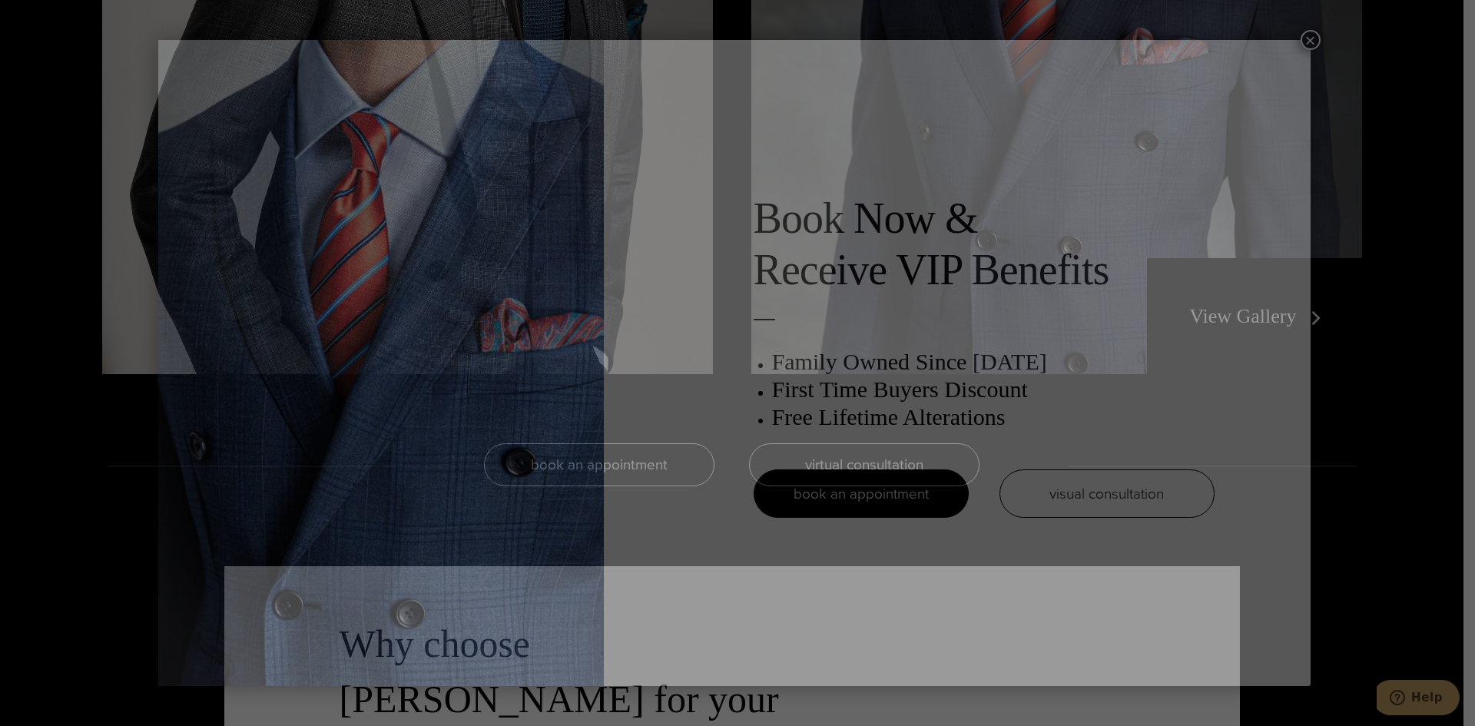  Describe the element at coordinates (1310, 40) in the screenshot. I see `button: Close` at that location.